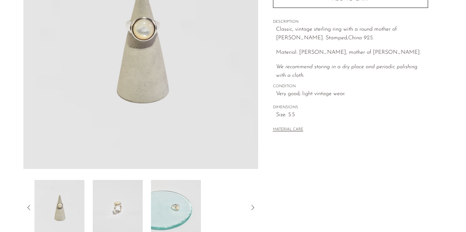 The image size is (466, 232). Describe the element at coordinates (288, 130) in the screenshot. I see `button: MATERIAL CARE` at that location.